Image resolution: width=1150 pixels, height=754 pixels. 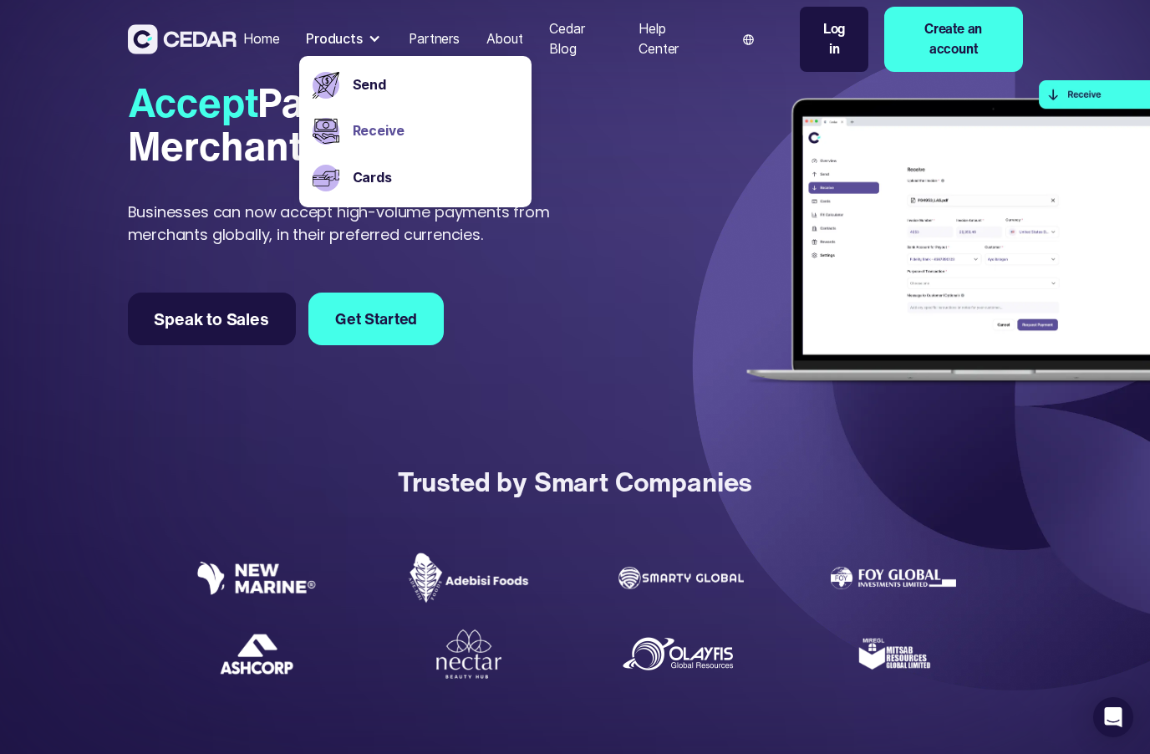 What do you see at coordinates (434, 39) in the screenshot?
I see `a: Partners` at bounding box center [434, 39].